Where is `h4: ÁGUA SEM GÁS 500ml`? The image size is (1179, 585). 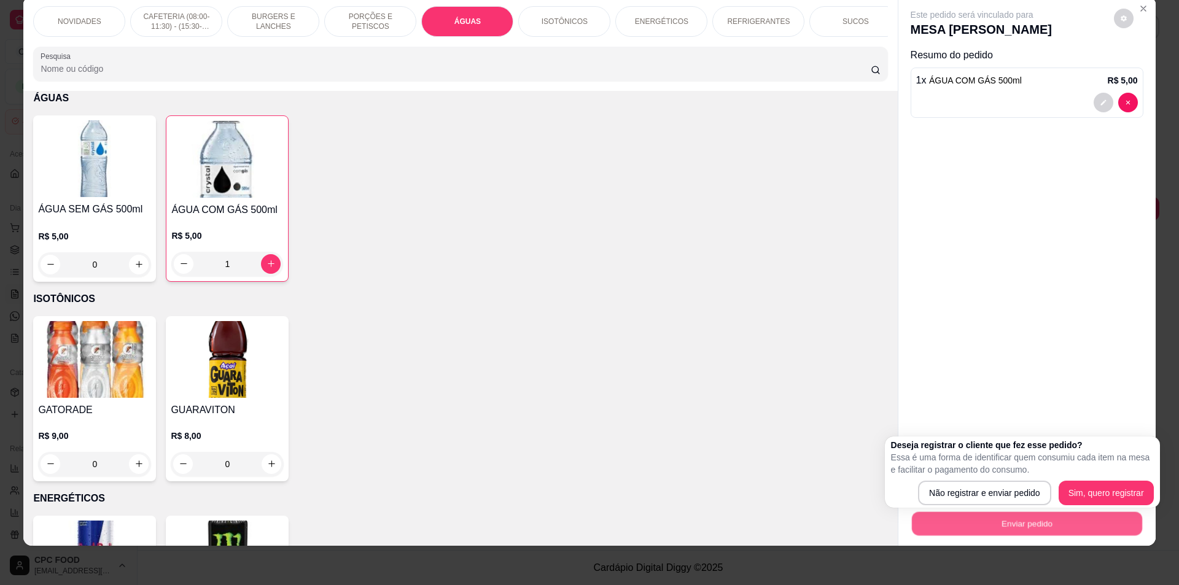
h4: ÁGUA SEM GÁS 500ml is located at coordinates (95, 209).